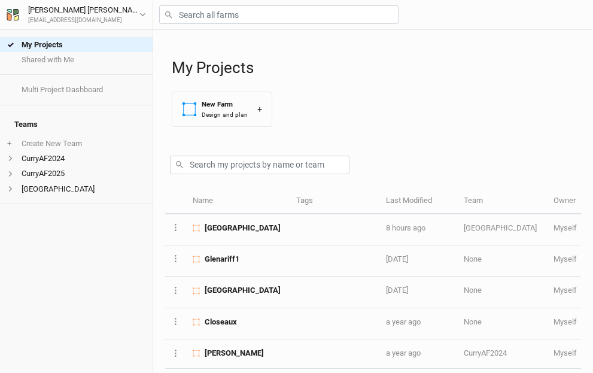  What do you see at coordinates (418, 201) in the screenshot?
I see `th: Last Modified` at bounding box center [418, 201].